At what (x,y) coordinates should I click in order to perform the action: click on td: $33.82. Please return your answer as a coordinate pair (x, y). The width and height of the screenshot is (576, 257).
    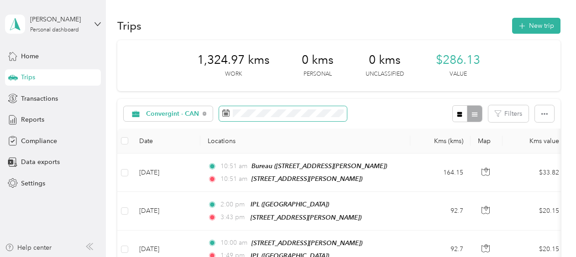
    Looking at the image, I should click on (535, 173).